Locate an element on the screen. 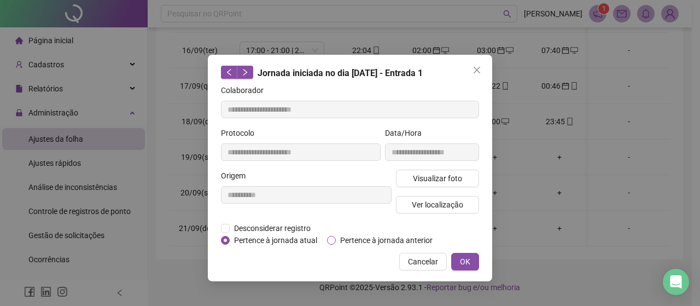 The height and width of the screenshot is (306, 700). button: Visualizar foto is located at coordinates (438, 178).